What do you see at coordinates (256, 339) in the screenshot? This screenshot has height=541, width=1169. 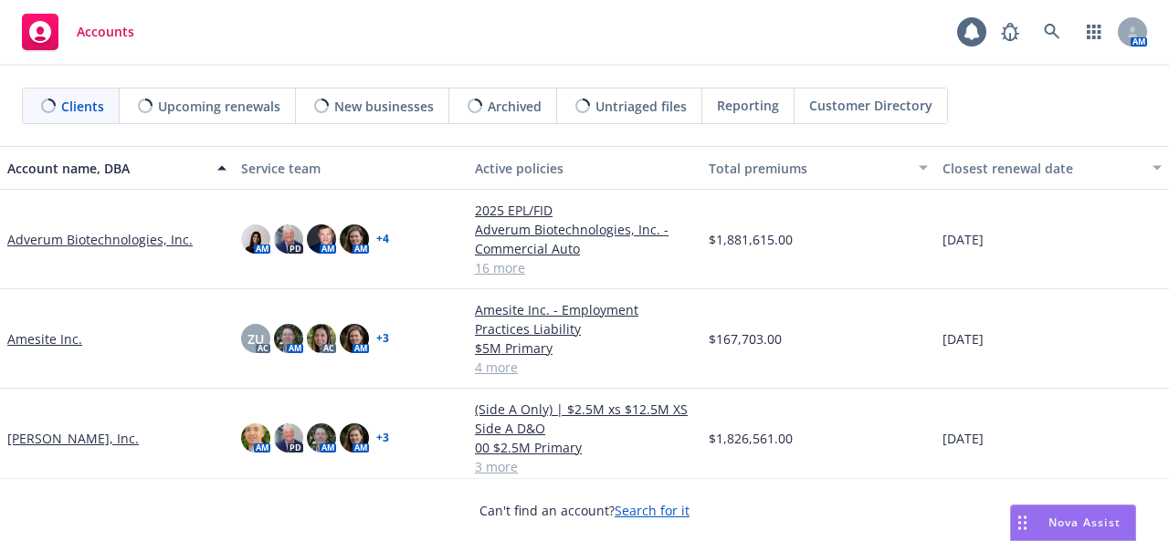 I see `span: ZU` at bounding box center [256, 339].